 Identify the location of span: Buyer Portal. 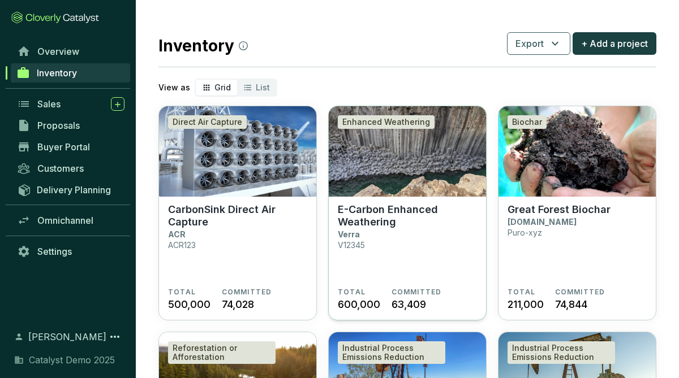
(63, 147).